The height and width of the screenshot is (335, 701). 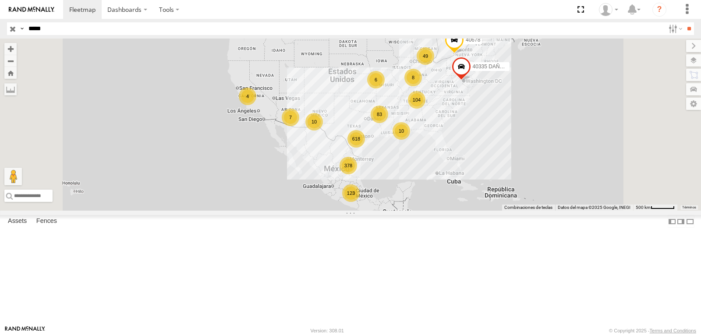 I want to click on label: Dock Summary Table to the Right, so click(x=681, y=221).